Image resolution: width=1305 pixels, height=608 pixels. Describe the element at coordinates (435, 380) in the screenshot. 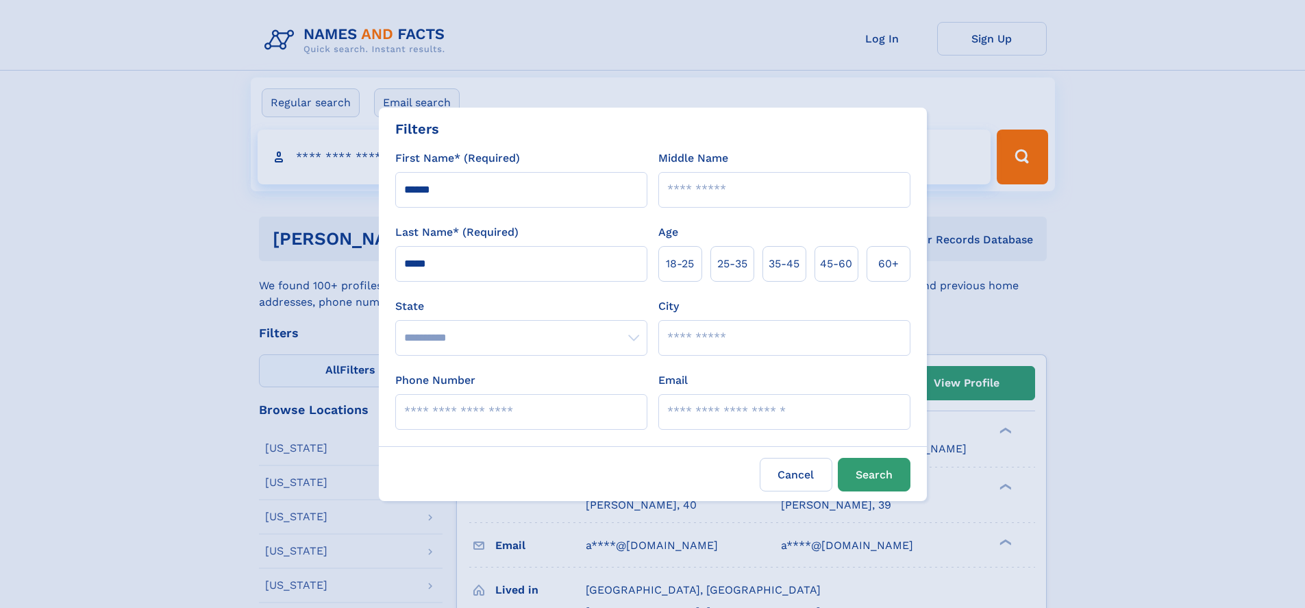

I see `label: Phone Number` at that location.